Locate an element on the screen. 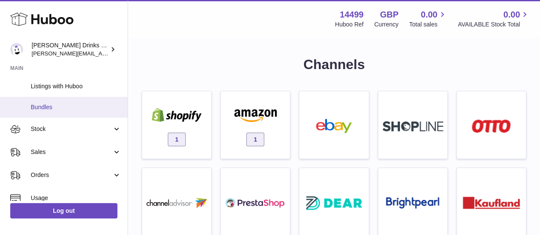 The height and width of the screenshot is (235, 540). img: roseta-otto is located at coordinates (491, 126).